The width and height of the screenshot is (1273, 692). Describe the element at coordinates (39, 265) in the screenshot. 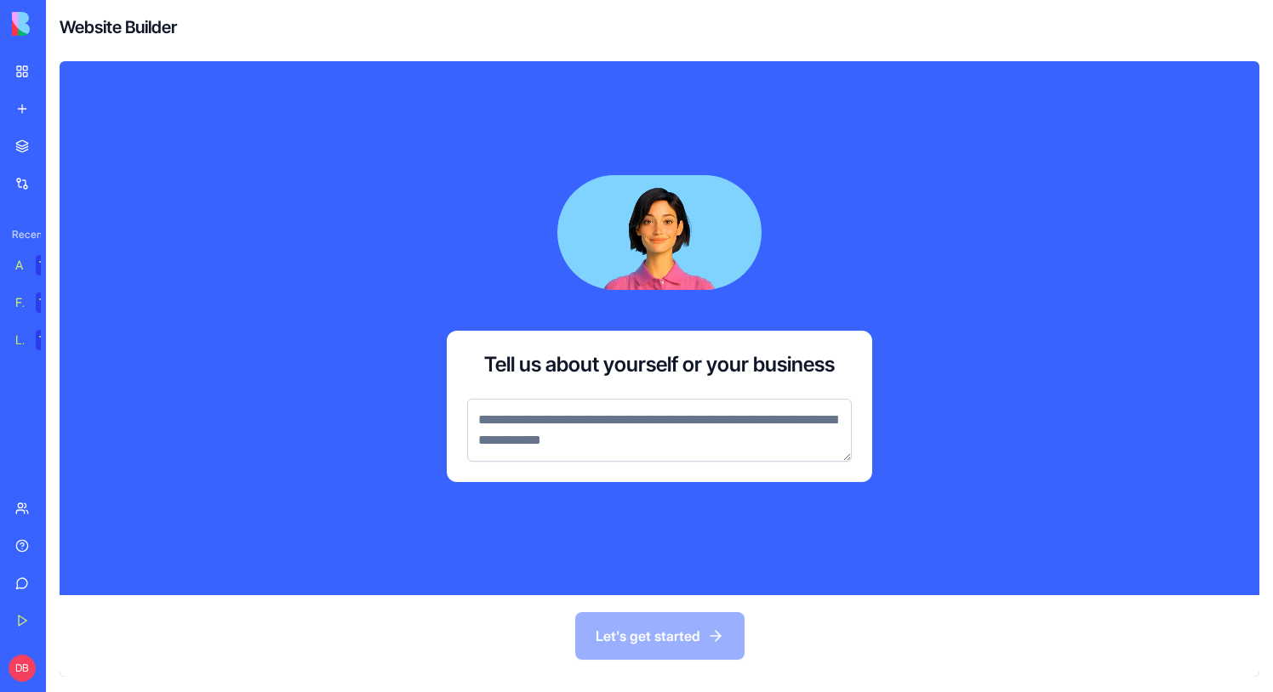

I see `a: AI Logo GeneratorTRY` at that location.